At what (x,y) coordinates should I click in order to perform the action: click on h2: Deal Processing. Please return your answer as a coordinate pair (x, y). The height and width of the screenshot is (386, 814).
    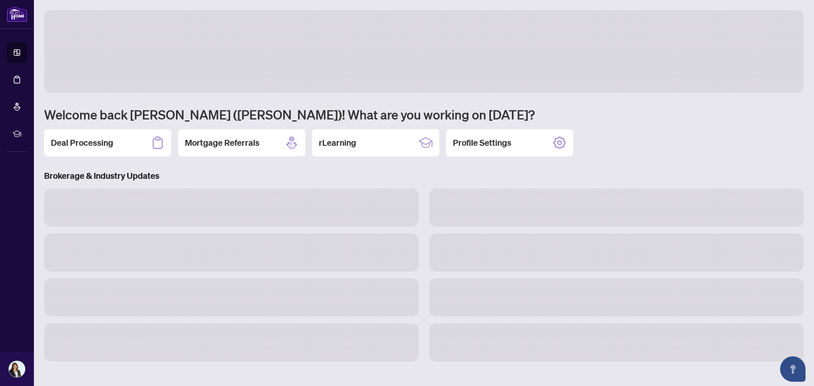
    Looking at the image, I should click on (82, 143).